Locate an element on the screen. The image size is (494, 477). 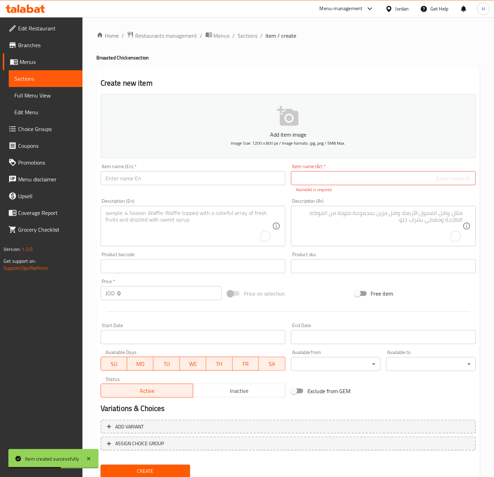
span: ASSIGN CHOICE GROUP is located at coordinates (140, 444).